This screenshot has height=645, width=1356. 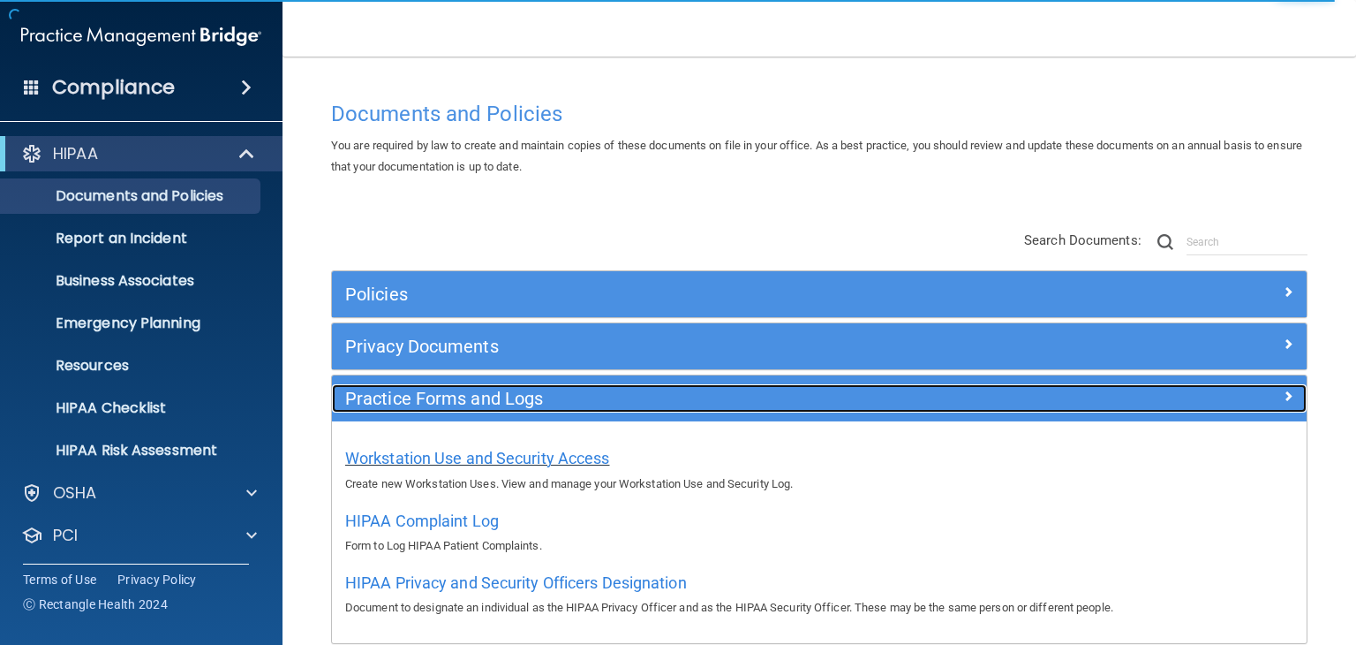 What do you see at coordinates (698, 294) in the screenshot?
I see `h5: Policies` at bounding box center [698, 294].